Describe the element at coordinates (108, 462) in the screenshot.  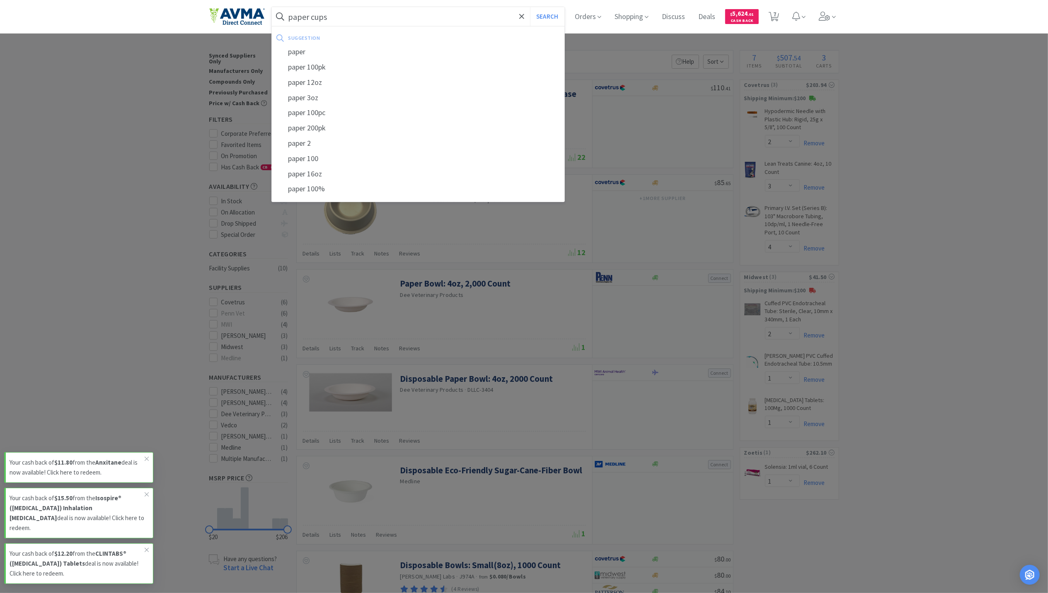
I see `strong: Anxitane` at that location.